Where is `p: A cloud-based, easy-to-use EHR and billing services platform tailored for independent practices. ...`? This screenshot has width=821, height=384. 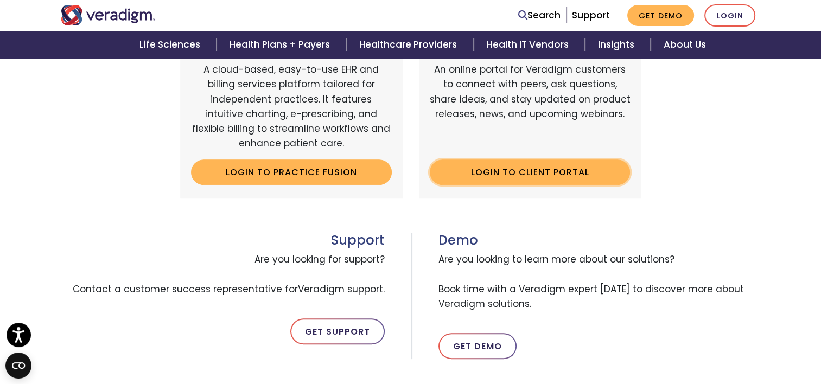
p: A cloud-based, easy-to-use EHR and billing services platform tailored for independent practices. ... is located at coordinates (292, 106).